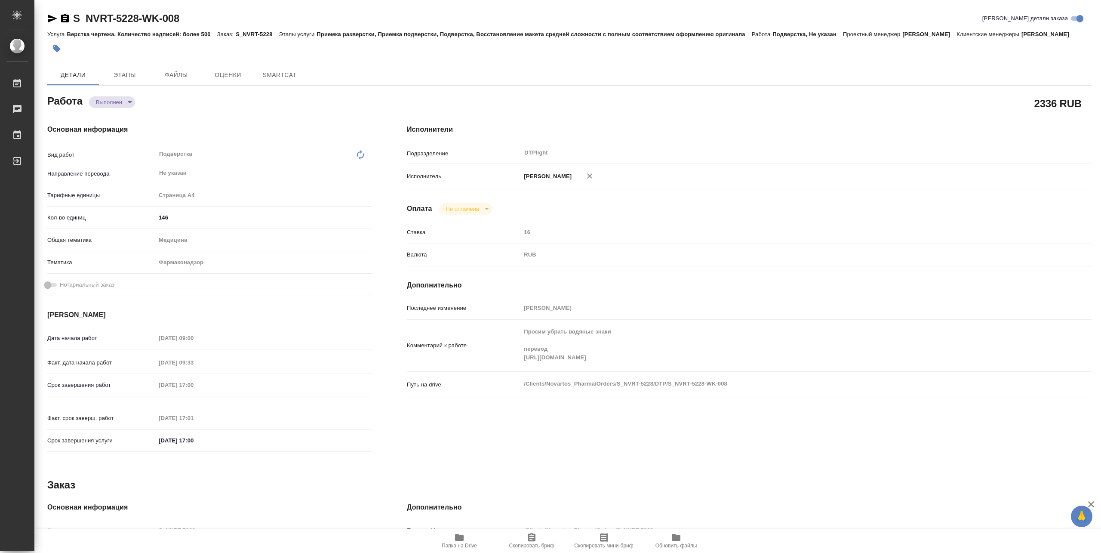  I want to click on button: Выполнен, so click(109, 102).